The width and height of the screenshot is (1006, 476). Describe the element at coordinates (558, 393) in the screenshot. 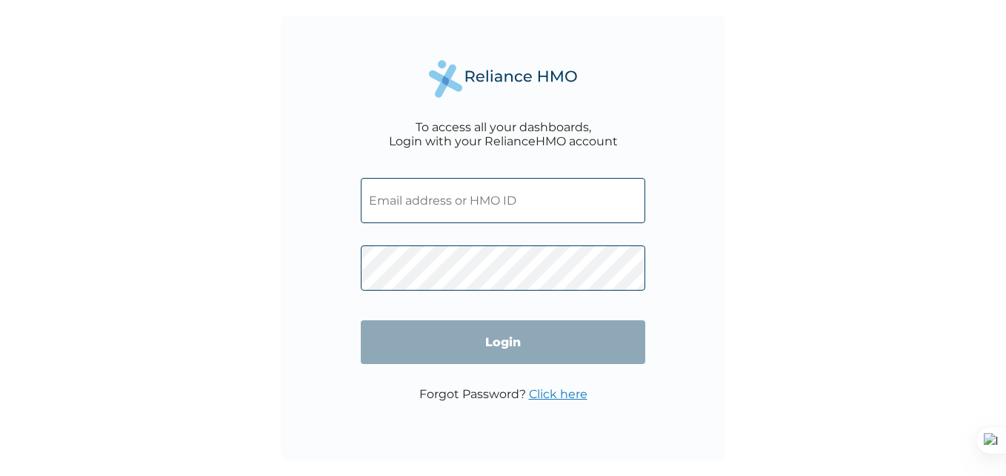

I see `a: Click here` at that location.